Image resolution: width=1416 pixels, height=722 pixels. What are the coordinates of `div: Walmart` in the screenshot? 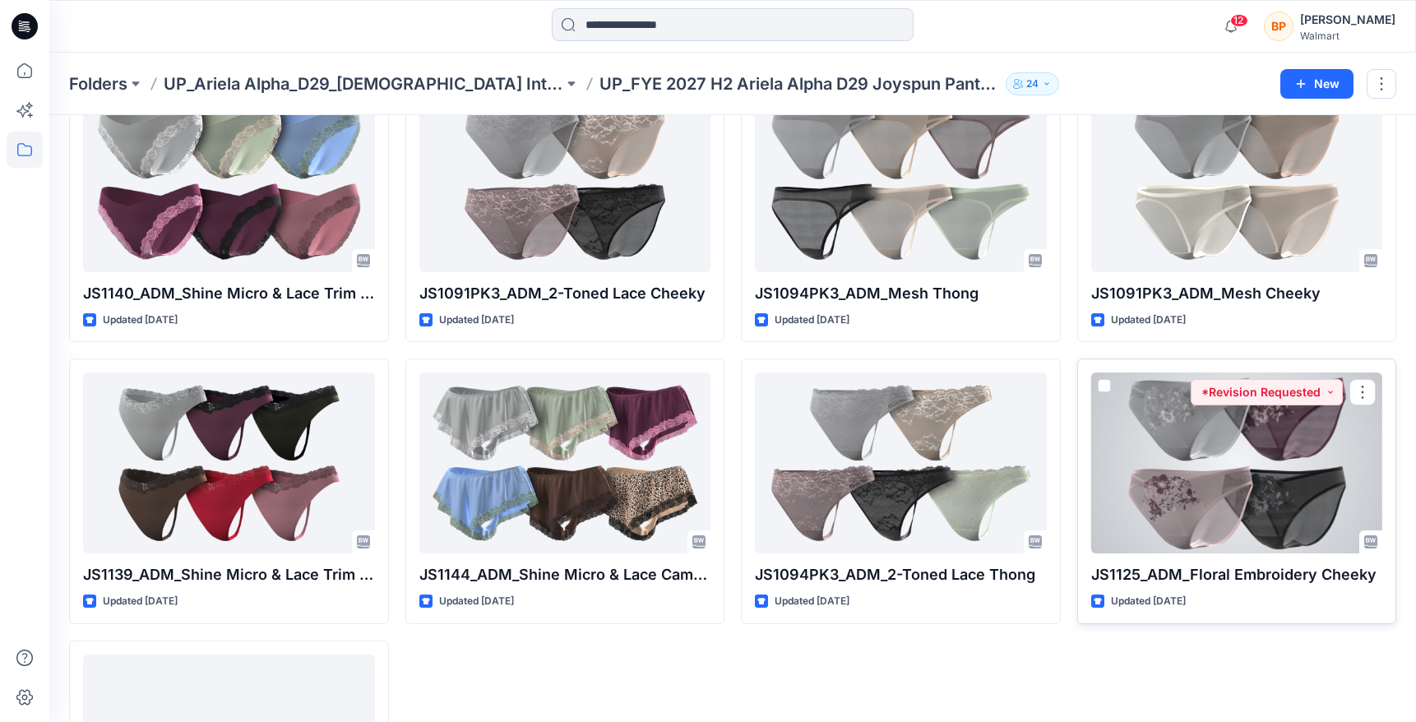 It's located at (1348, 35).